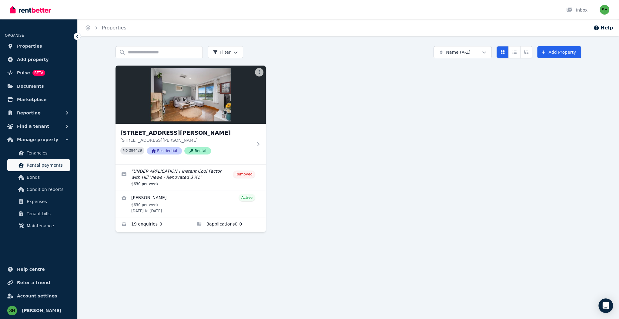  What do you see at coordinates (47, 226) in the screenshot?
I see `span: Maintenance` at bounding box center [47, 226].